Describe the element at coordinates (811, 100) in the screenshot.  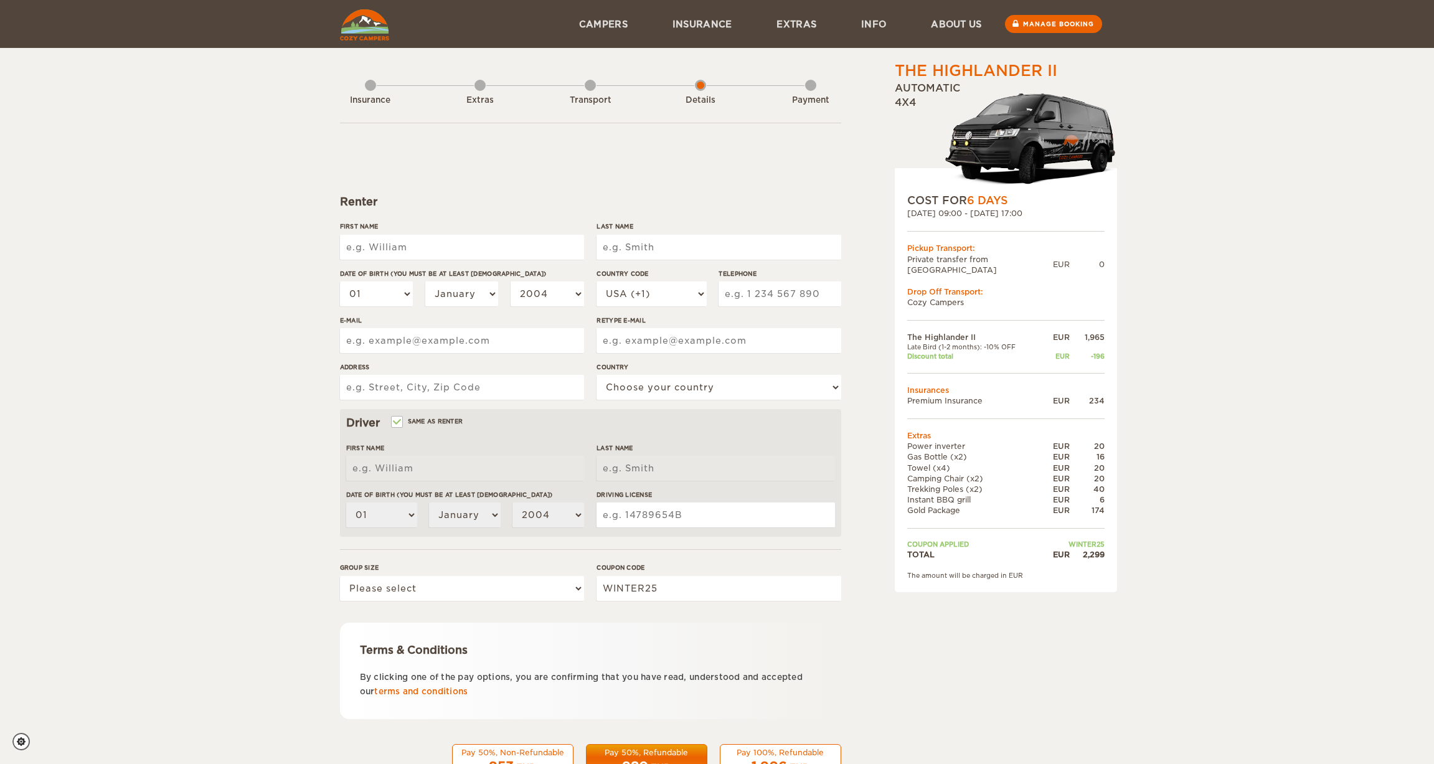
I see `div: Payment` at that location.